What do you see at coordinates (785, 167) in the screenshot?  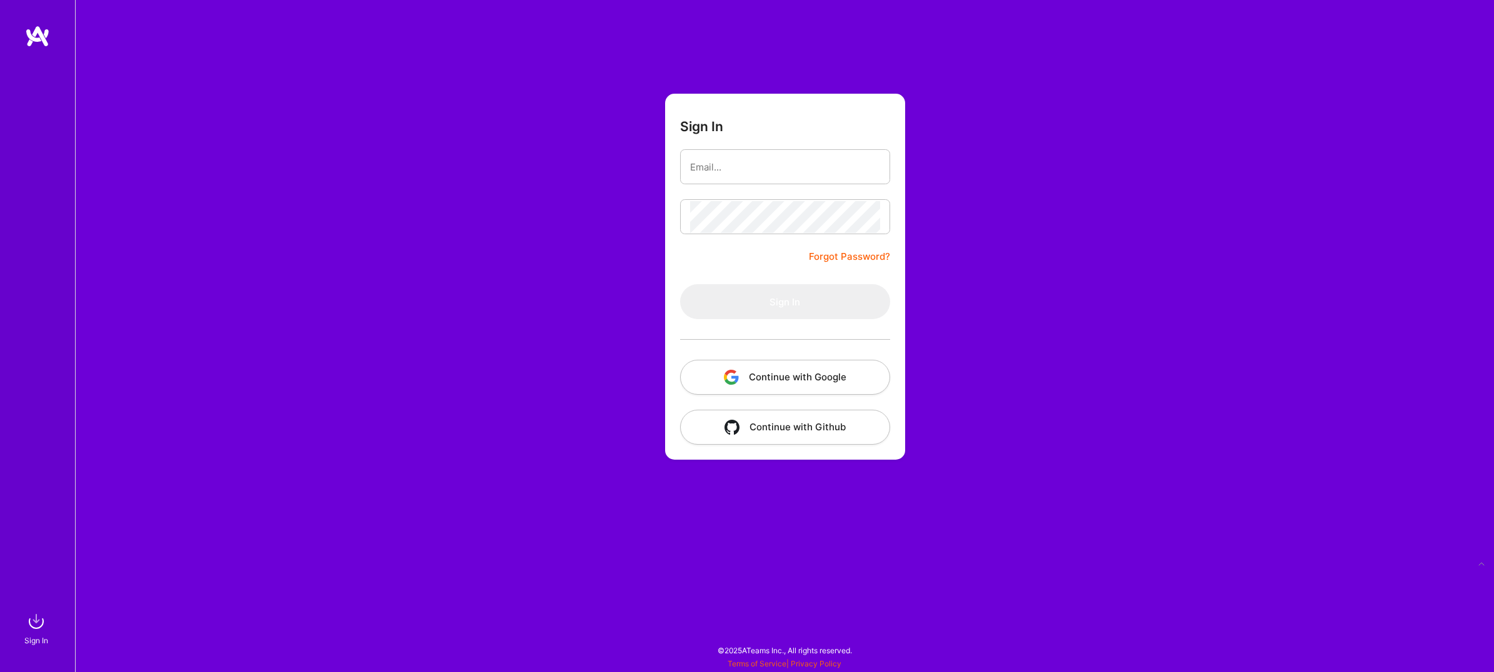 I see `input: Email...` at bounding box center [785, 167].